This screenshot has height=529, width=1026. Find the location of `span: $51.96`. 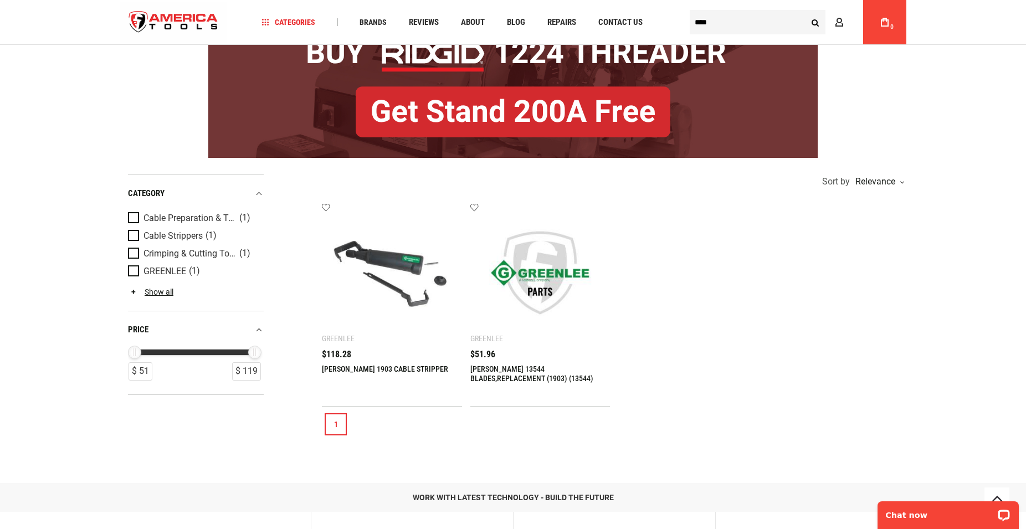

span: $51.96 is located at coordinates (482, 355).